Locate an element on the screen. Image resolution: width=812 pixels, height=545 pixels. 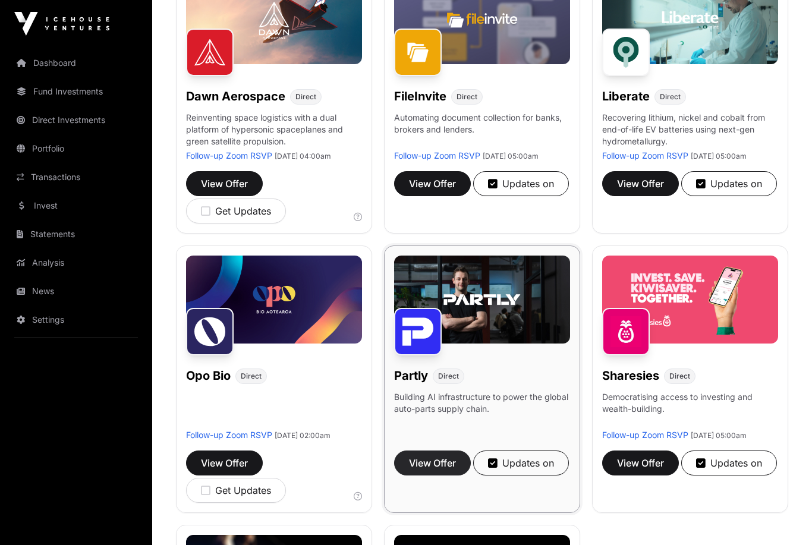
p: Recovering lithium, nickel and cobalt from end-of-life EV batteries using next-gen hydrometallurgy. is located at coordinates (690, 131).